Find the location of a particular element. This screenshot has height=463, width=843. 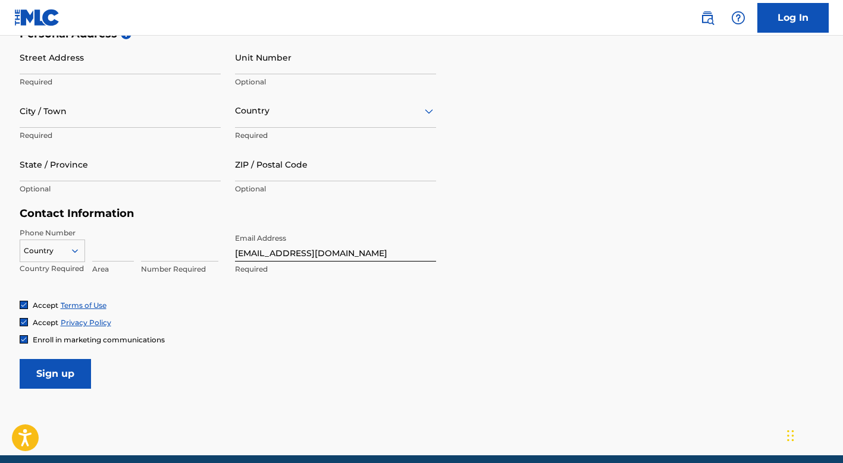

h5: Contact Information is located at coordinates (228, 214).